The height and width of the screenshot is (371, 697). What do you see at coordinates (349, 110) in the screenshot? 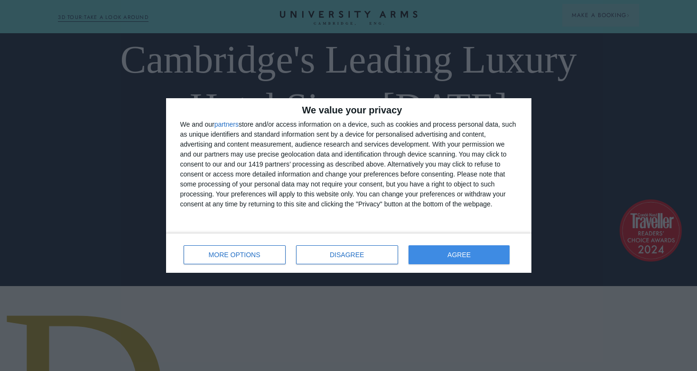
I see `h2: We value your privacy` at bounding box center [349, 110].